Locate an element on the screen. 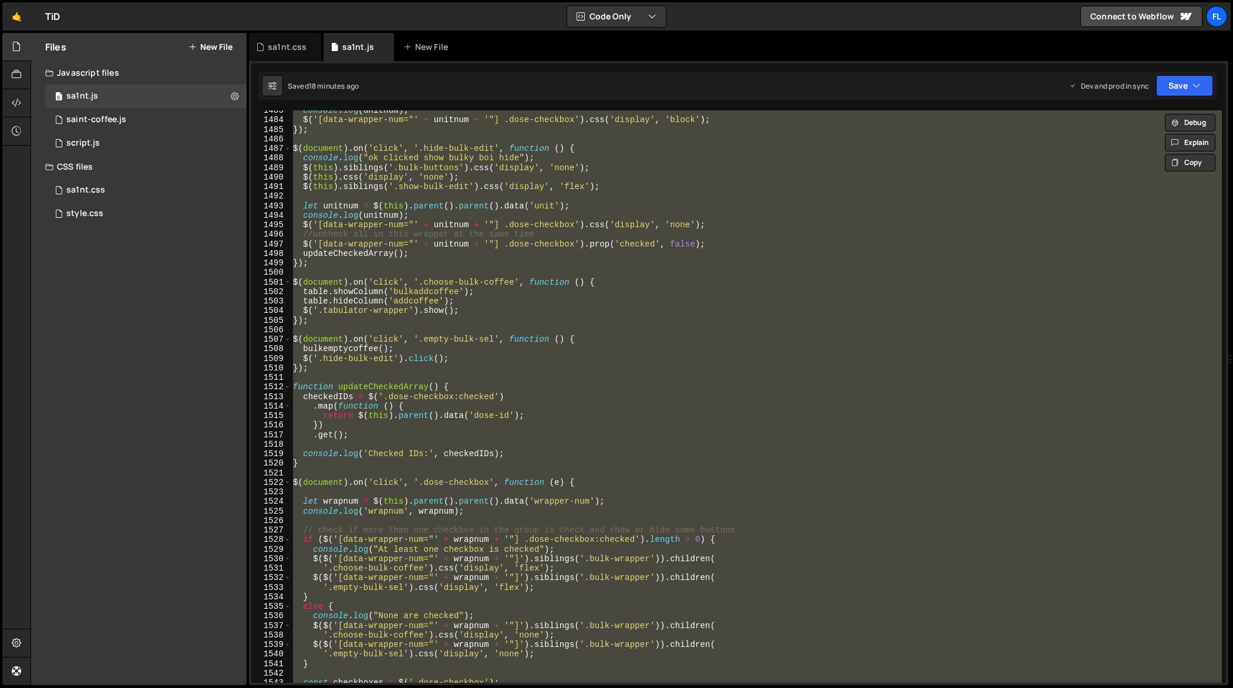 This screenshot has width=1233, height=688. a: Fl is located at coordinates (1217, 16).